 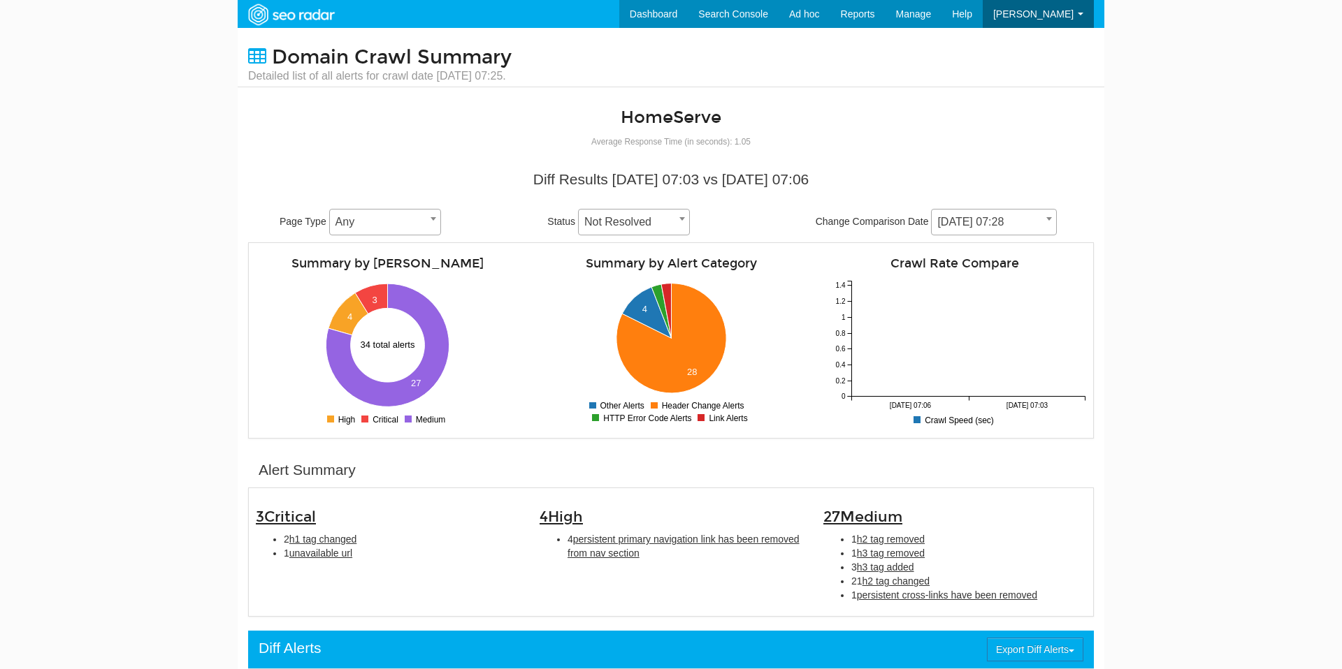 I want to click on tspan: 0.2, so click(x=841, y=381).